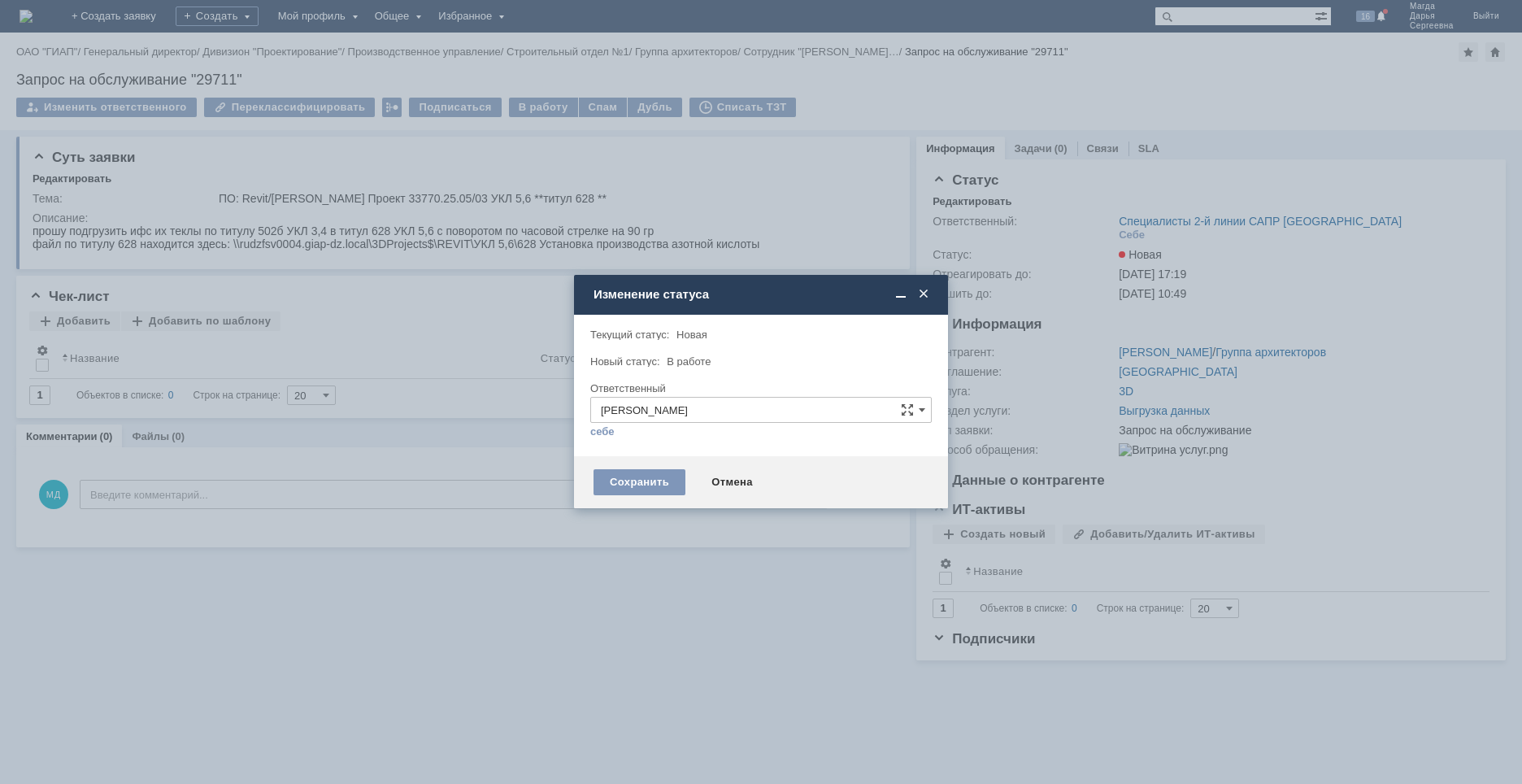  What do you see at coordinates (762, 295) in the screenshot?
I see `div: Изменение статуса` at bounding box center [762, 295].